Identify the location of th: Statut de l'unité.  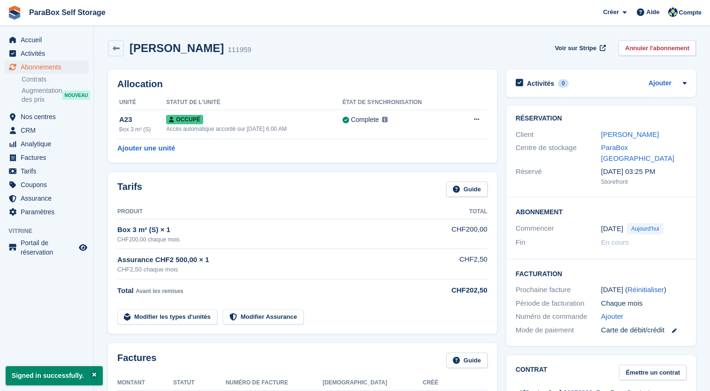
(254, 103).